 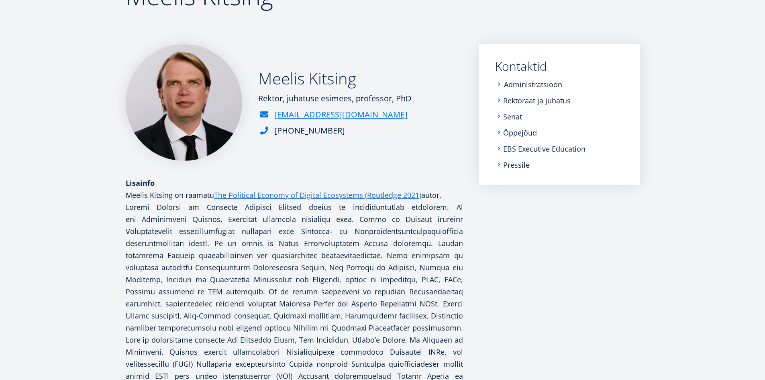 What do you see at coordinates (335, 78) in the screenshot?
I see `h2: Meelis Kitsing` at bounding box center [335, 78].